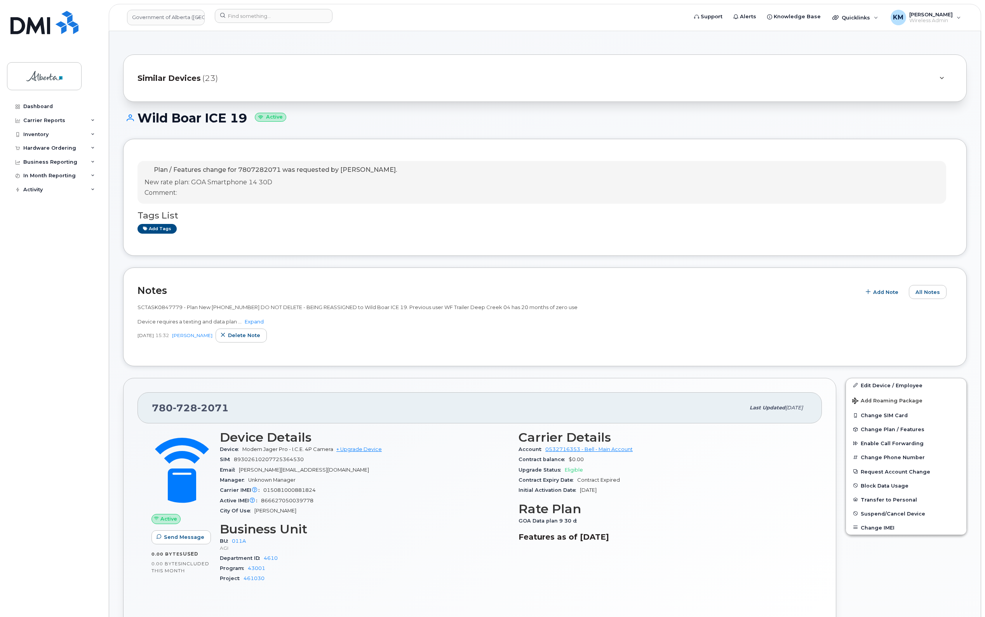 This screenshot has width=985, height=617. I want to click on button: Enable Call Forwarding, so click(906, 443).